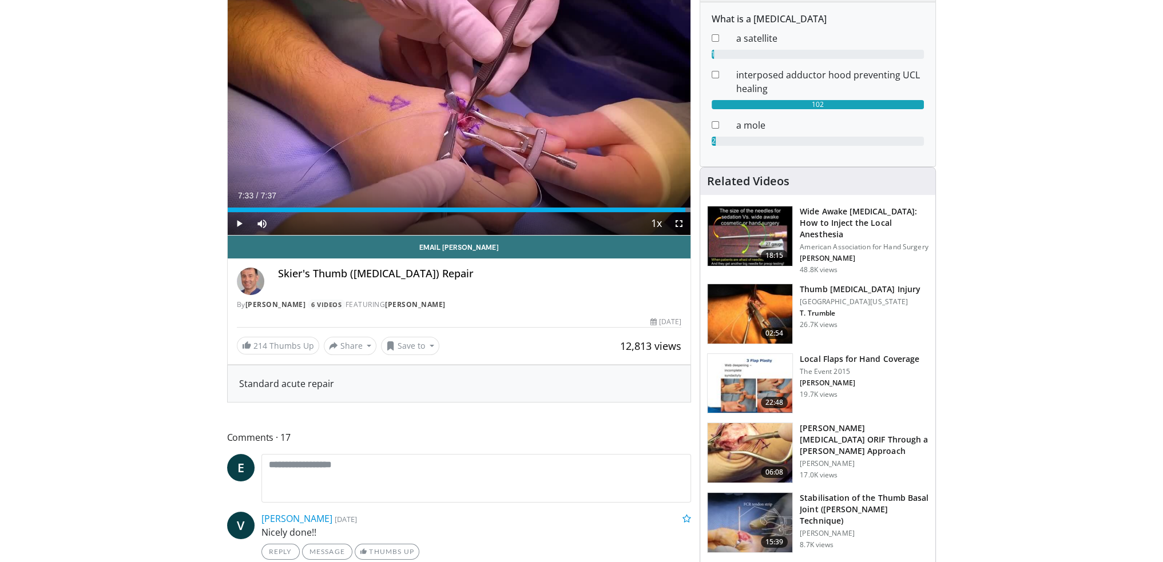  I want to click on span: Comments 17, so click(459, 437).